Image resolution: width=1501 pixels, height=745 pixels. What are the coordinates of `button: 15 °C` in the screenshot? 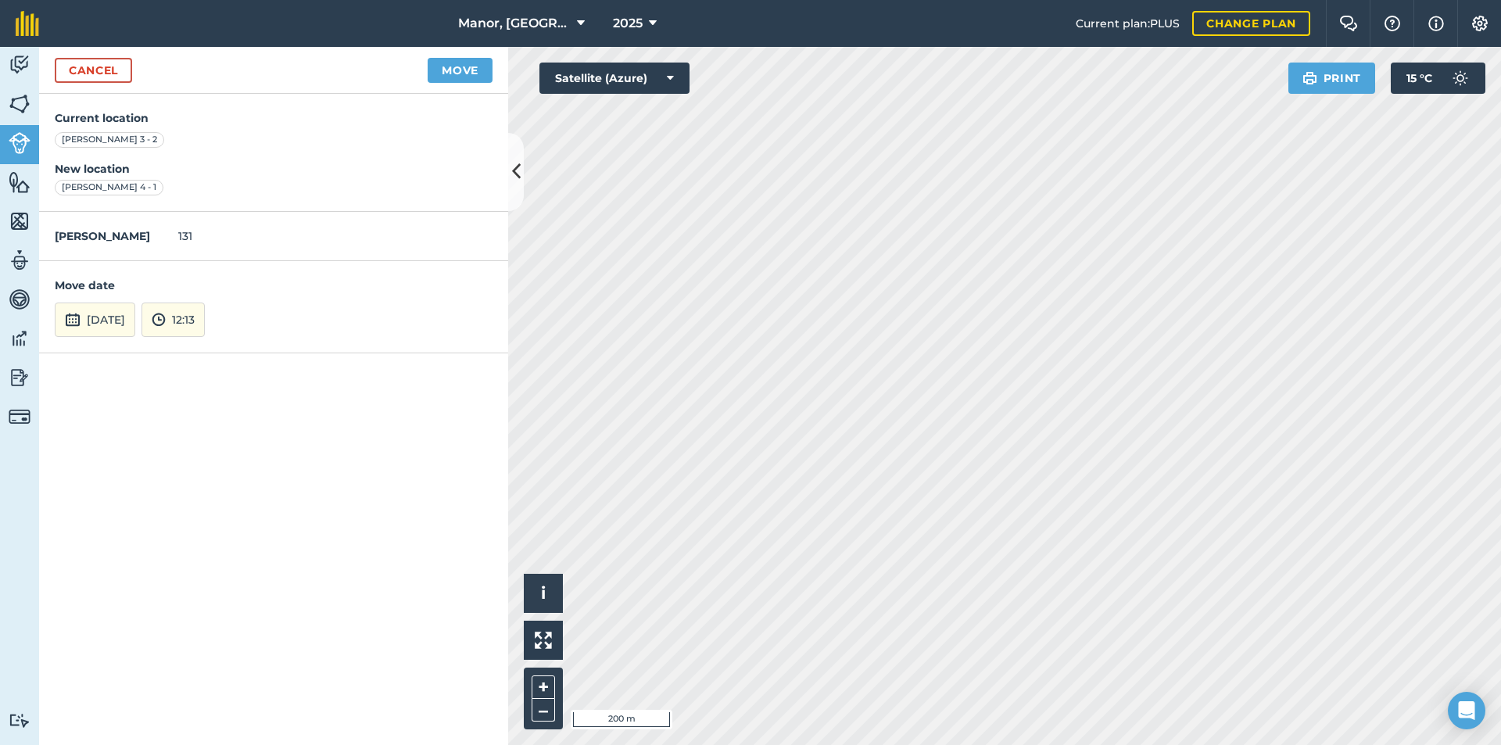 It's located at (1438, 78).